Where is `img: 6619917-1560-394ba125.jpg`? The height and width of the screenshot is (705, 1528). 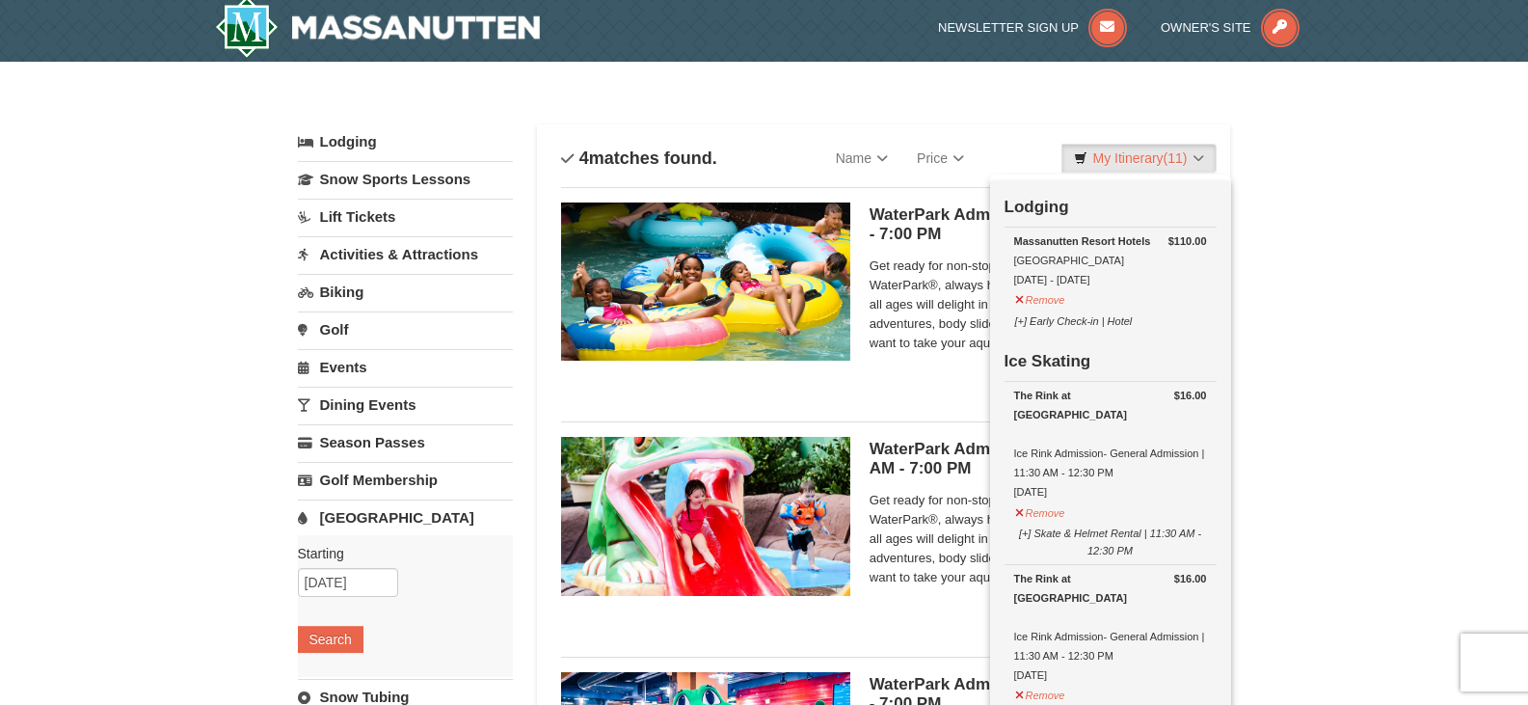
img: 6619917-1560-394ba125.jpg is located at coordinates (706, 282).